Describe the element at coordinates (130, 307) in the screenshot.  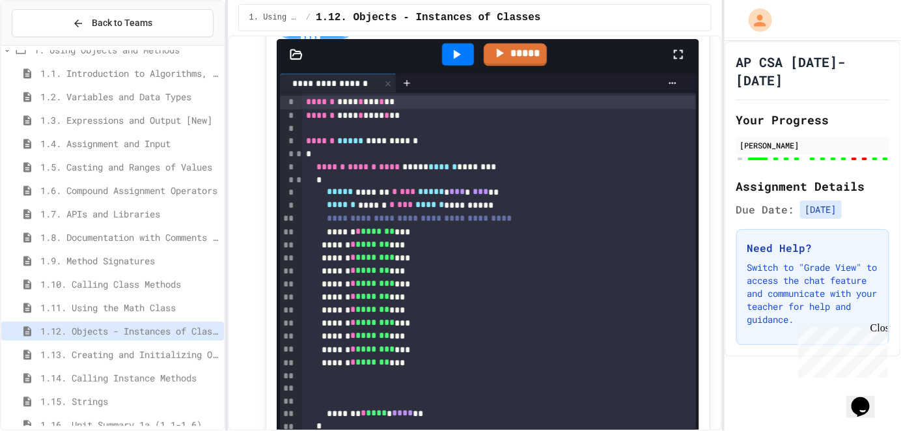
I see `span: 1.11. Using the Math Class` at that location.